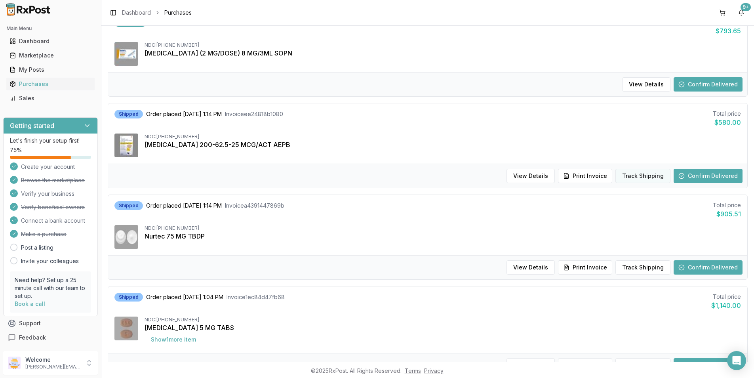 The width and height of the screenshot is (754, 378). I want to click on p: Let's finish your setup first!, so click(50, 141).